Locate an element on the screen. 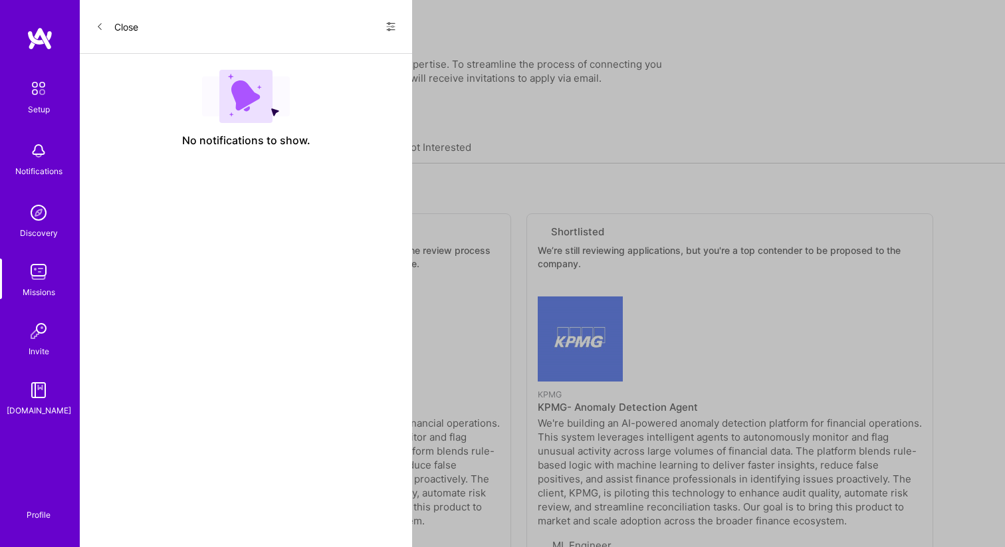  div: Discovery is located at coordinates (39, 233).